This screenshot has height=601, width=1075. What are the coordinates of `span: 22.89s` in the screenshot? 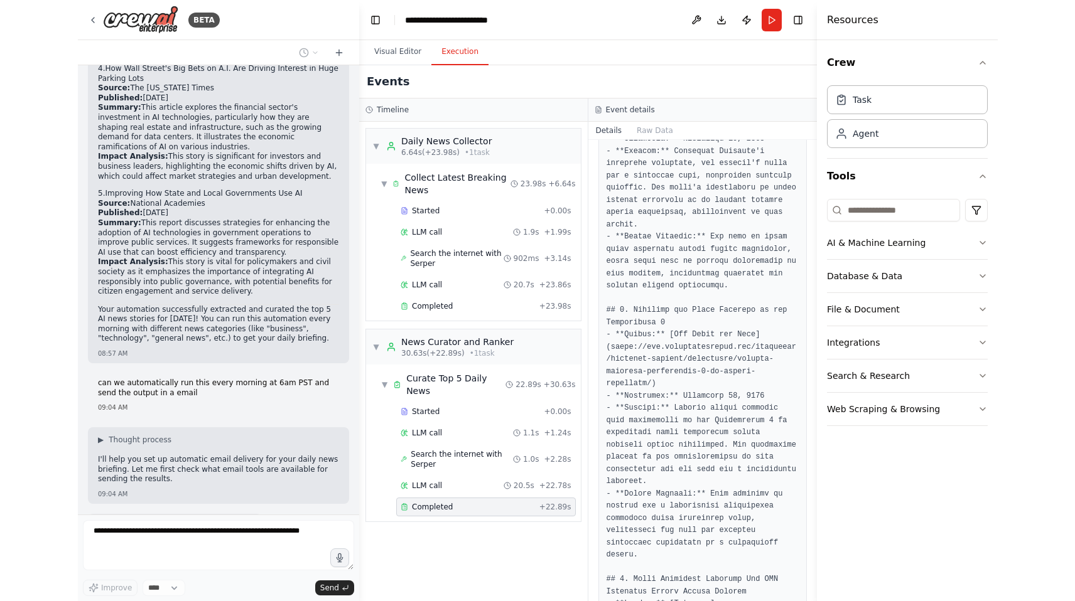 It's located at (450, 385).